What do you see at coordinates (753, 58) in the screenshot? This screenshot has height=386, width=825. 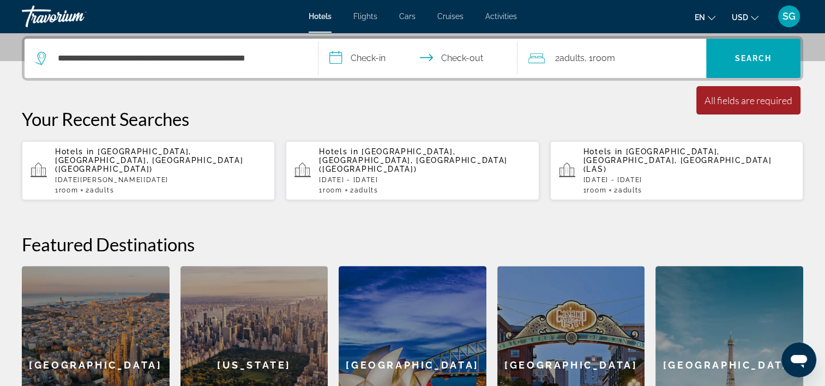 I see `span: Search` at bounding box center [753, 58].